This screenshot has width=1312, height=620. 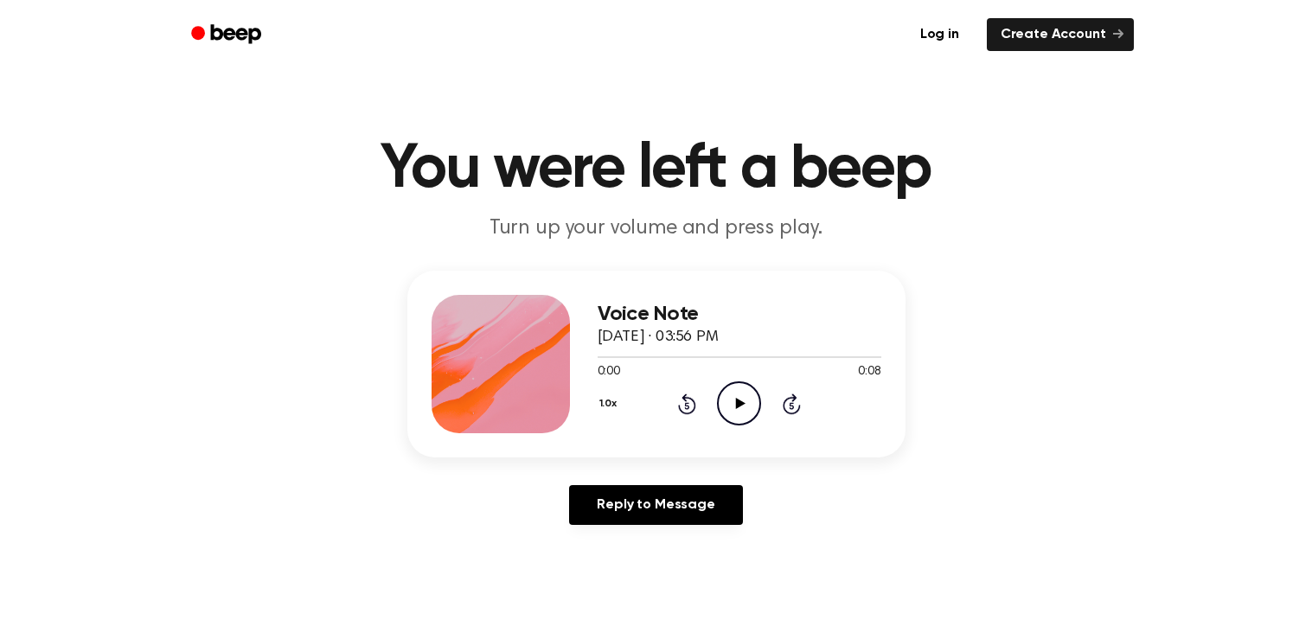 What do you see at coordinates (939, 35) in the screenshot?
I see `a: Log in` at bounding box center [939, 35].